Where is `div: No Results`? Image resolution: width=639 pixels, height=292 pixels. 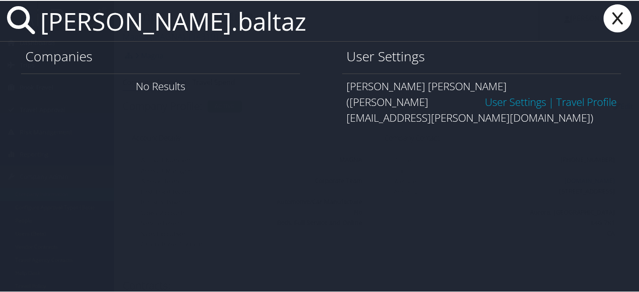
div: No Results is located at coordinates (160, 85).